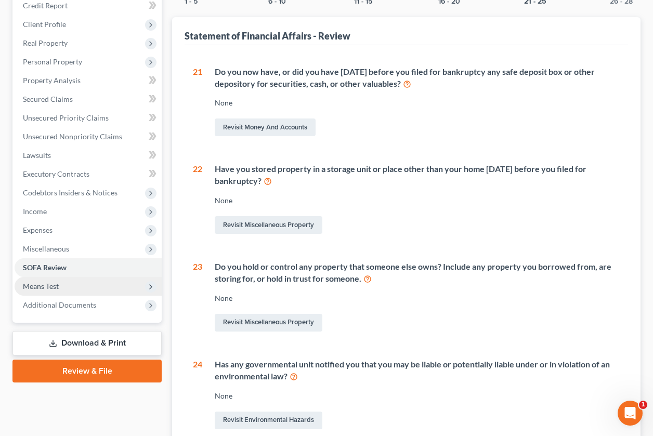  Describe the element at coordinates (88, 174) in the screenshot. I see `a: Executory Contracts` at that location.